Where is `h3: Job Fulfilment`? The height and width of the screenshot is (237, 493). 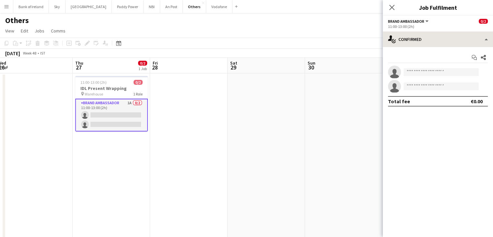
h3: Job Fulfilment is located at coordinates (438, 7).